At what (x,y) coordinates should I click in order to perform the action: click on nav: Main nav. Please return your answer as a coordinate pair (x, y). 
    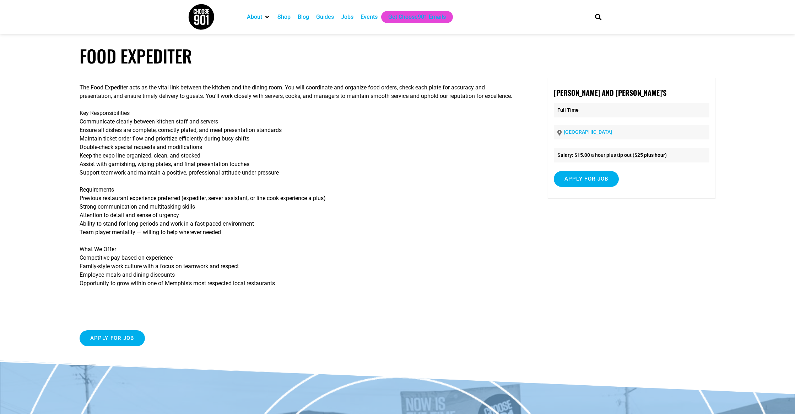
    Looking at the image, I should click on (413, 17).